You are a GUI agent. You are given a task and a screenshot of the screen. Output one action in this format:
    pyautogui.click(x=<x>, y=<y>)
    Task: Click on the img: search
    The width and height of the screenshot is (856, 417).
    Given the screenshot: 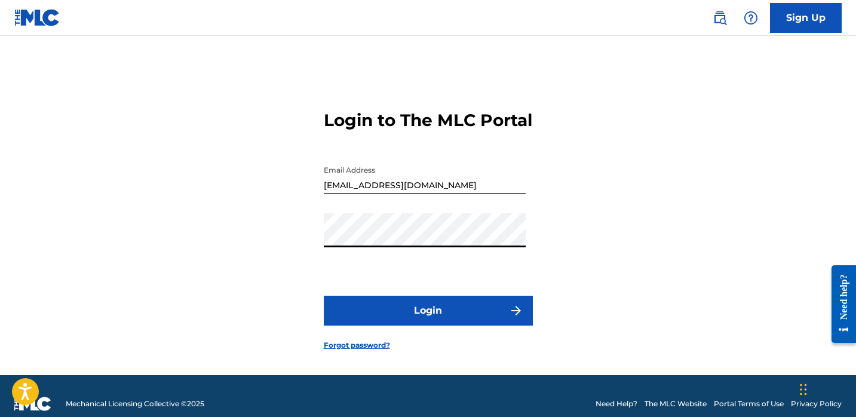 What is the action you would take?
    pyautogui.click(x=720, y=18)
    